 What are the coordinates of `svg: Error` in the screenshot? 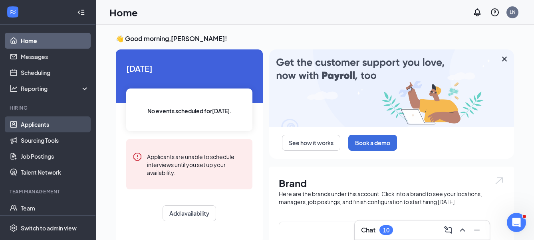 It's located at (137, 157).